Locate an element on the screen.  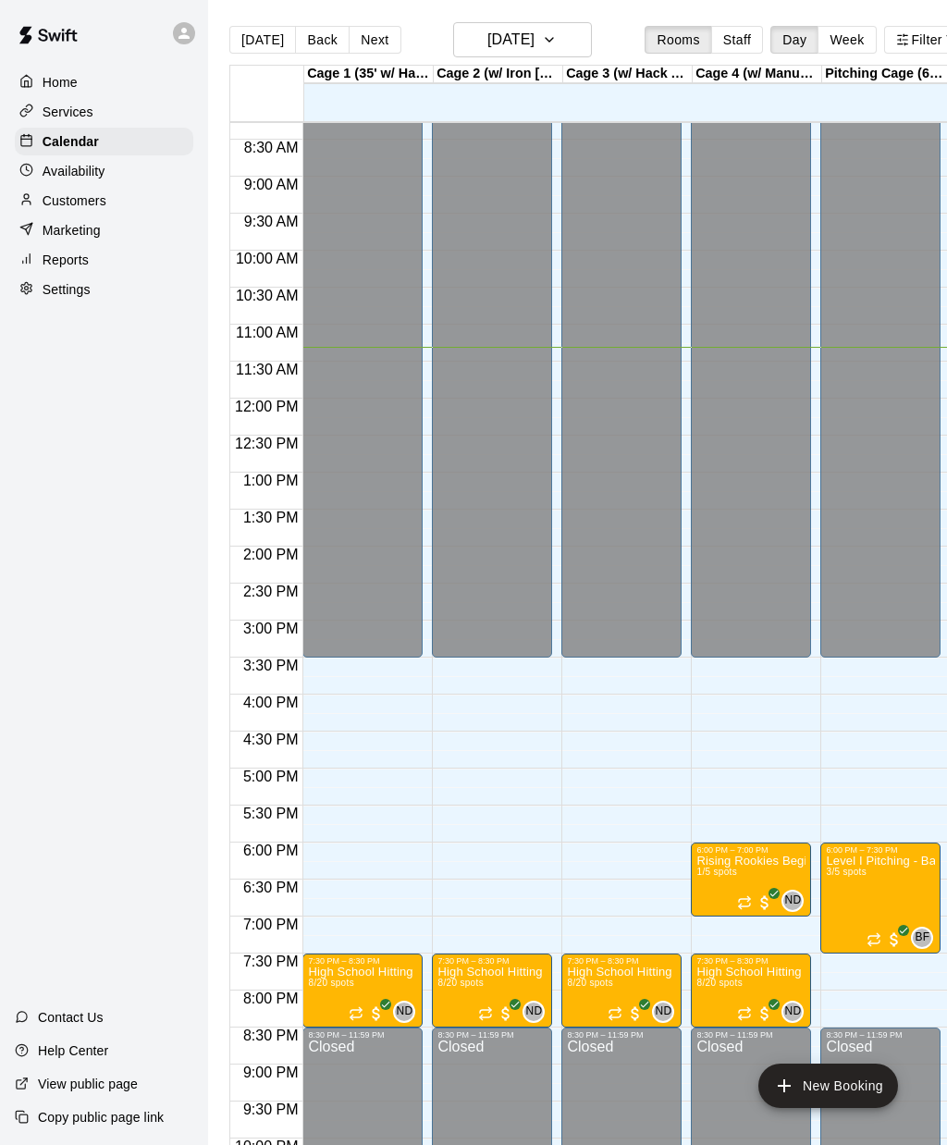
span: 10:00 AM is located at coordinates (267, 258).